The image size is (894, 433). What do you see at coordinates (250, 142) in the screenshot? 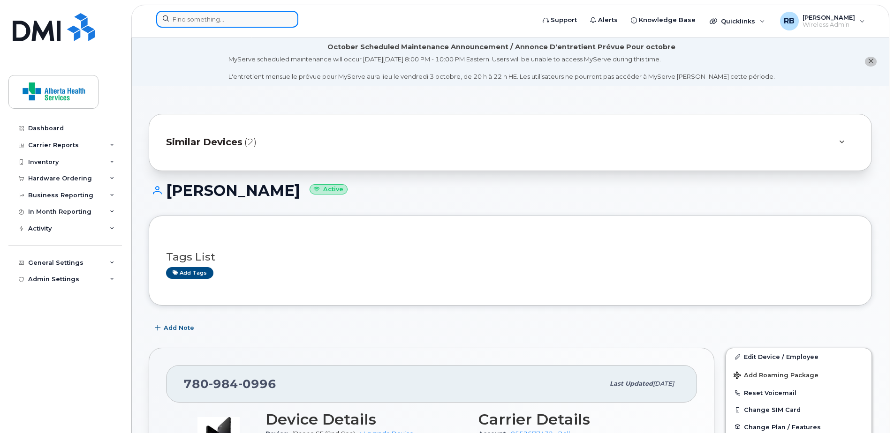
I see `span: (2)` at bounding box center [250, 142].